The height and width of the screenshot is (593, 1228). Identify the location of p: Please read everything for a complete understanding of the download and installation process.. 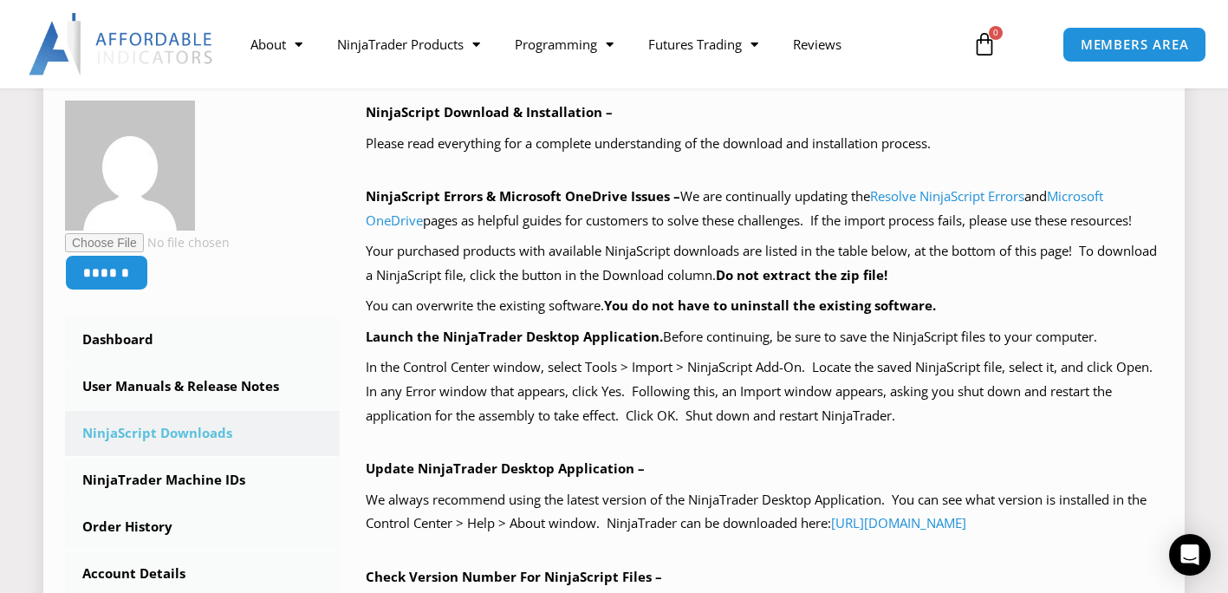
(764, 144).